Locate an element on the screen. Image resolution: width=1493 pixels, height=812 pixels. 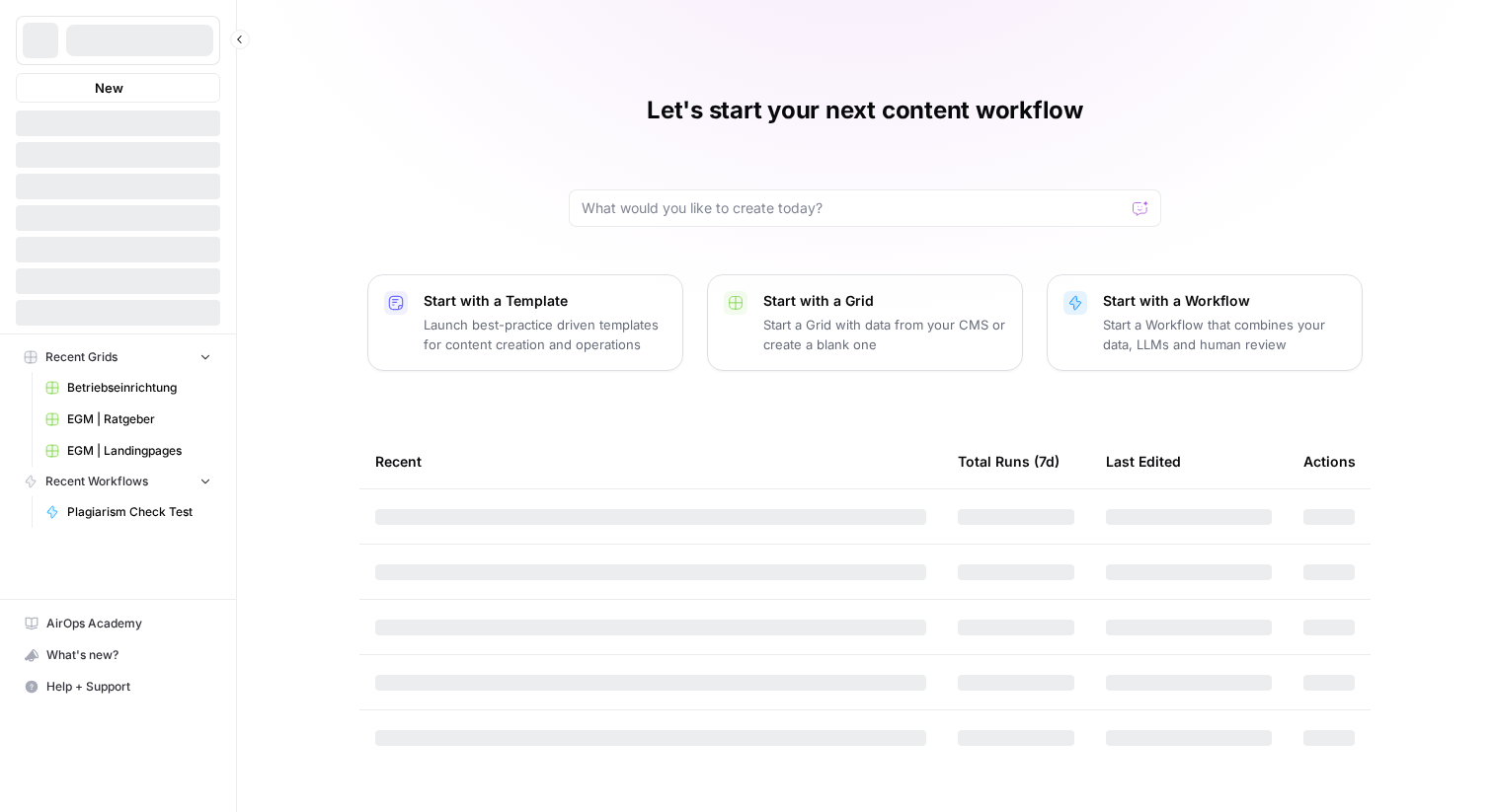
span: Recent Grids is located at coordinates (81, 357).